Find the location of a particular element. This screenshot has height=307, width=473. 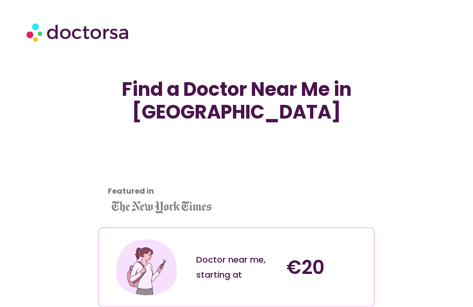

div: Doctor near me, starting at is located at coordinates (236, 267).